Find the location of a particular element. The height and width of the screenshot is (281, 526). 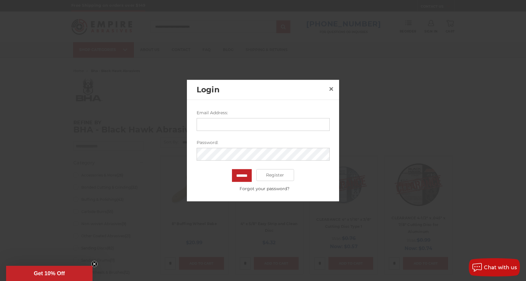

span: Get 10% Off is located at coordinates (49, 274).